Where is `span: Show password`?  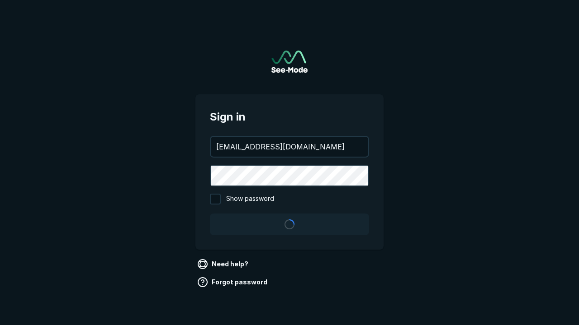 span: Show password is located at coordinates (250, 199).